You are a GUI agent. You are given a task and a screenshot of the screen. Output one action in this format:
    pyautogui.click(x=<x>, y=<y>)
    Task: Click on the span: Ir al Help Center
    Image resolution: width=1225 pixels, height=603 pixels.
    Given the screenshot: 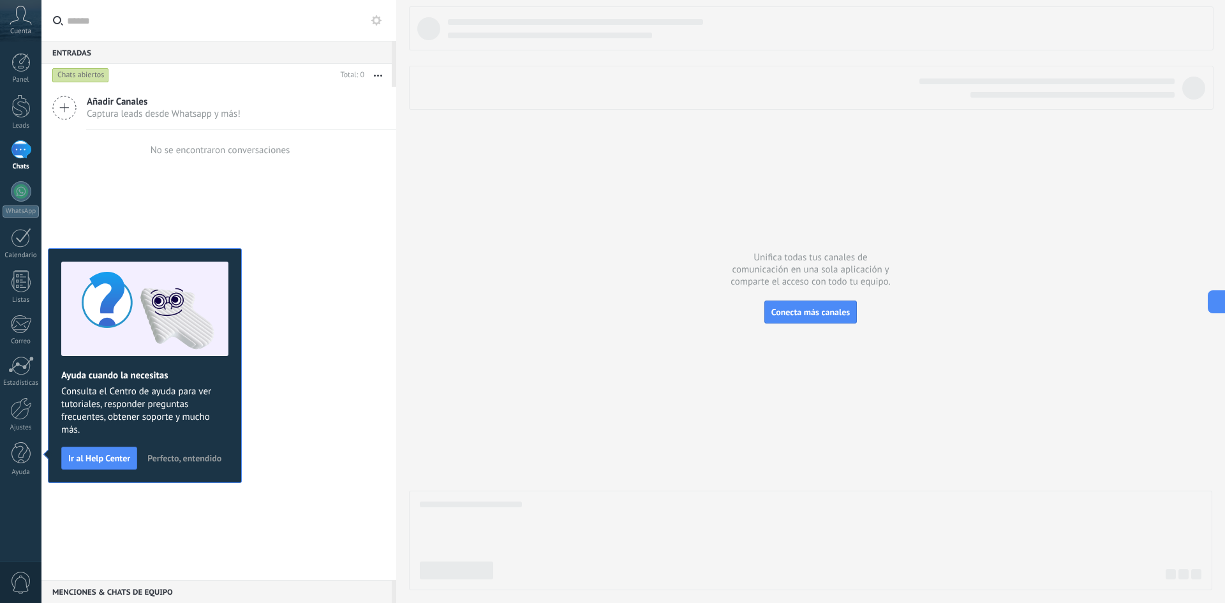 What is the action you would take?
    pyautogui.click(x=99, y=458)
    